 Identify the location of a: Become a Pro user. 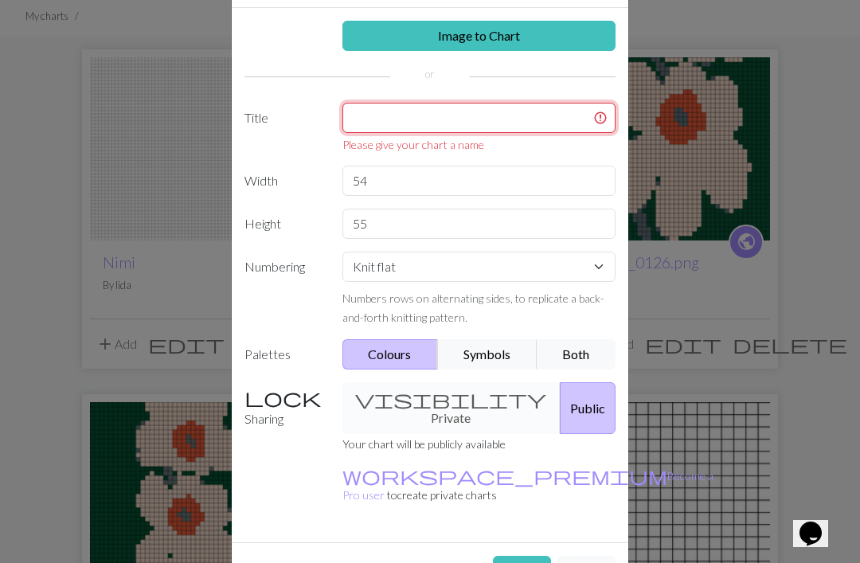
(528, 485).